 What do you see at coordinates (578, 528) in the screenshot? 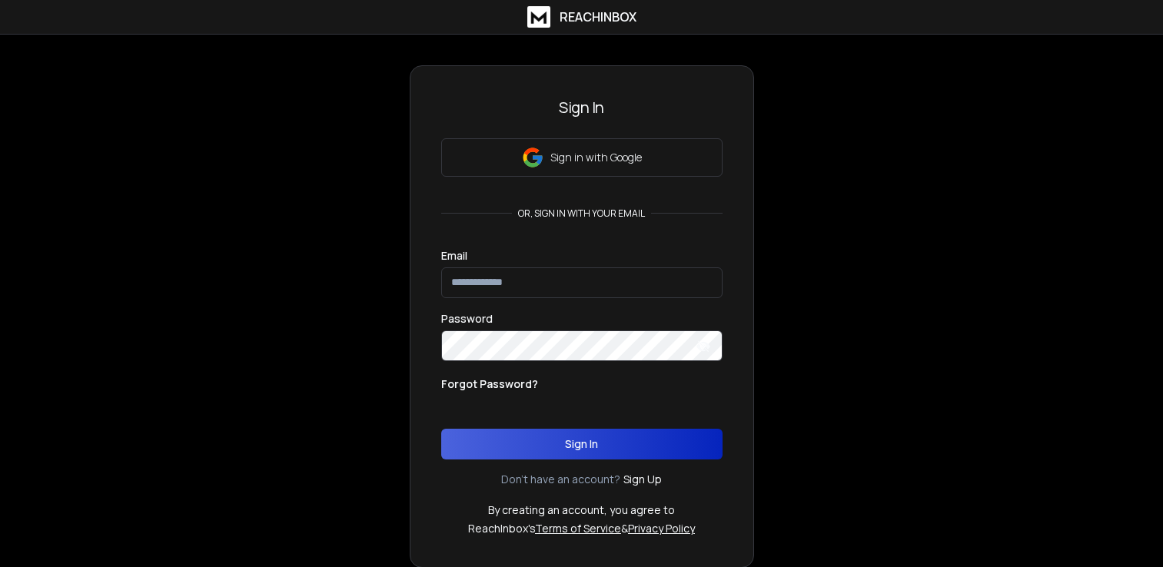
I see `span: Terms of Service` at bounding box center [578, 528].